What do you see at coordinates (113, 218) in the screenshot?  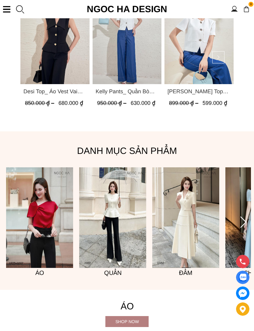 I see `a: 2(9)` at bounding box center [113, 218].